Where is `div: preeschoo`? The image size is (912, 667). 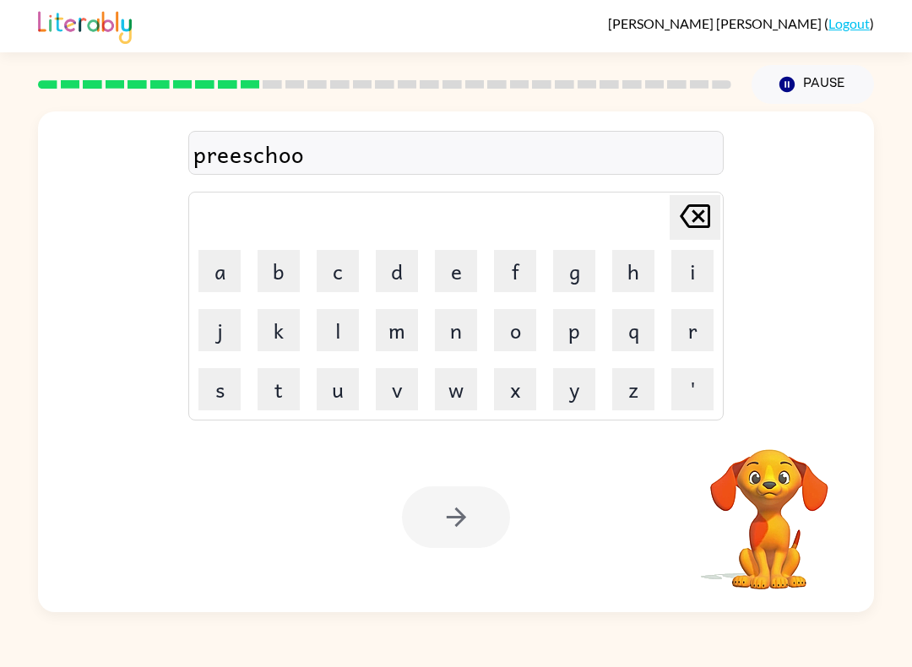 div: preeschoo is located at coordinates (456, 154).